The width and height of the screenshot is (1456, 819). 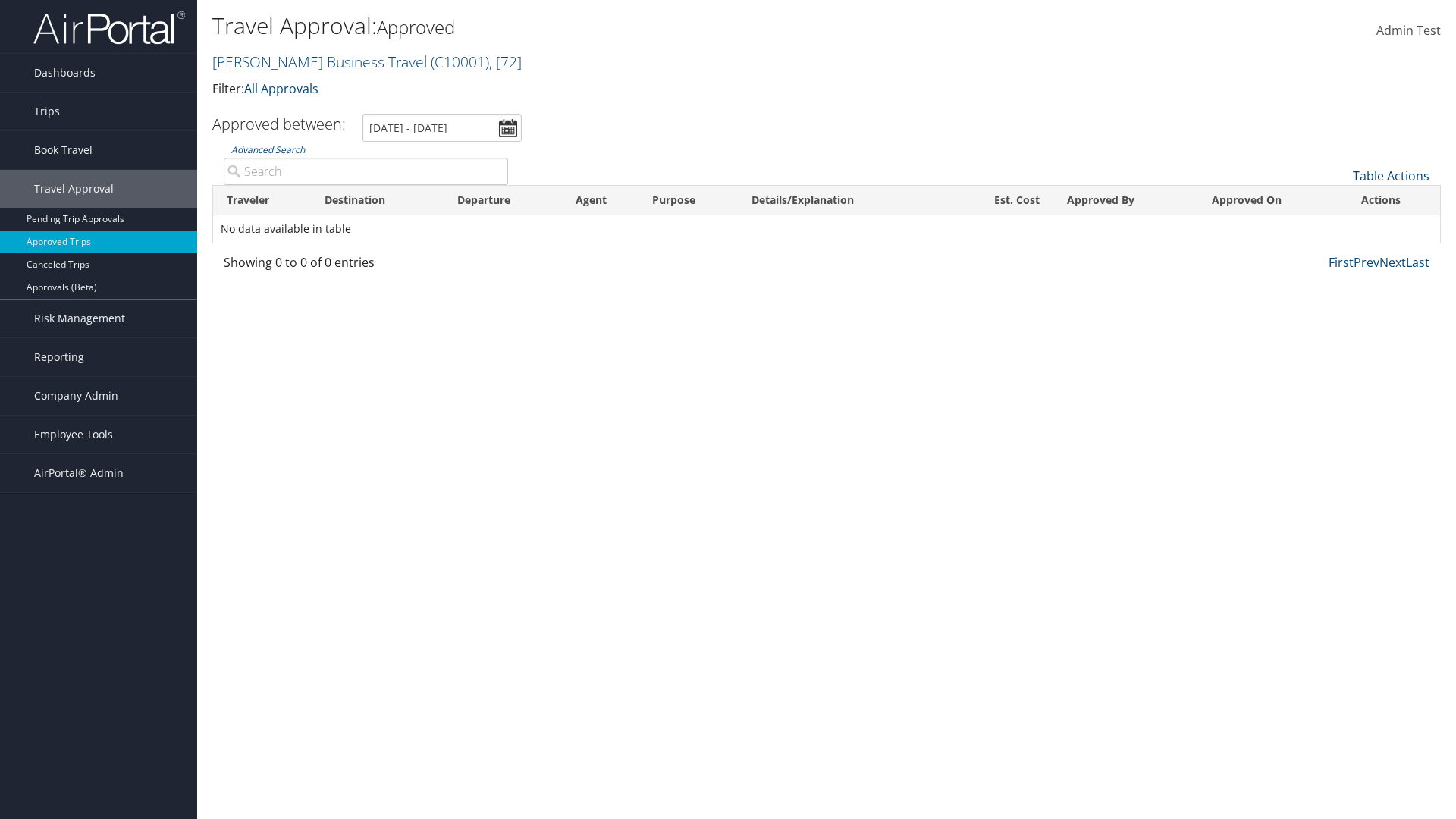 I want to click on td: No data available in table, so click(x=827, y=229).